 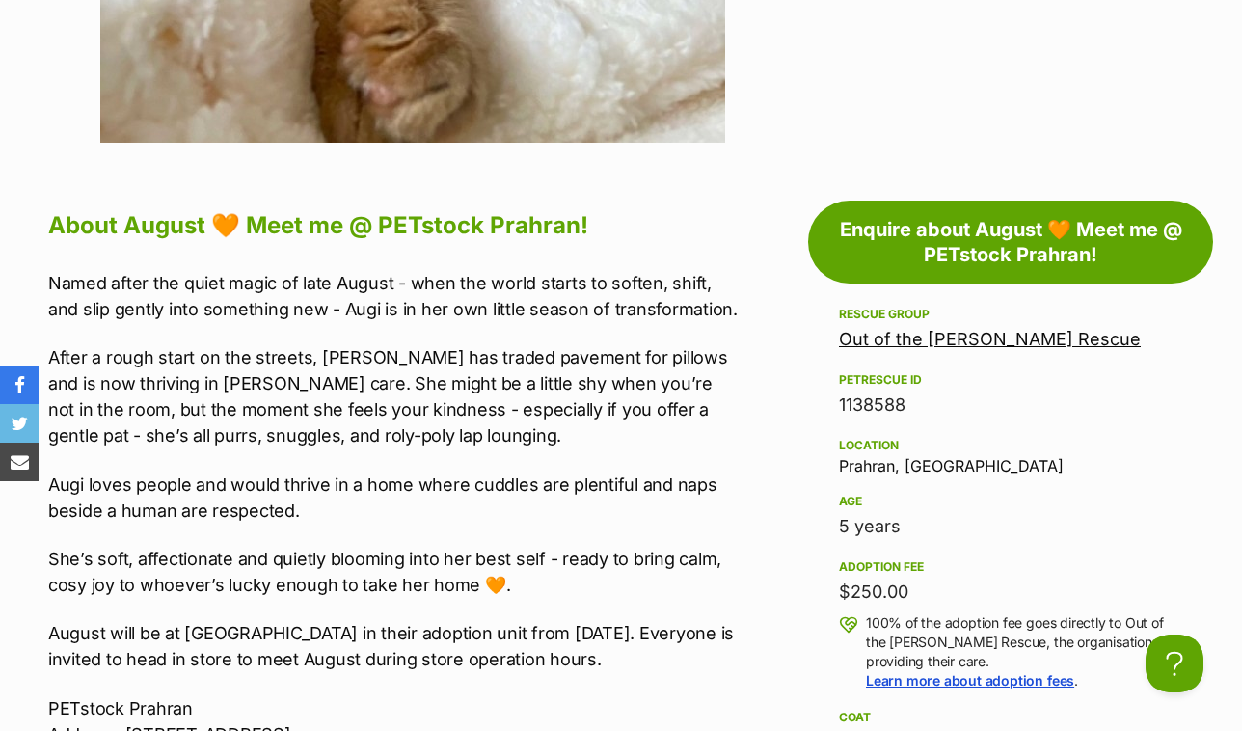 What do you see at coordinates (1011, 314) in the screenshot?
I see `div: Rescue group` at bounding box center [1011, 314].